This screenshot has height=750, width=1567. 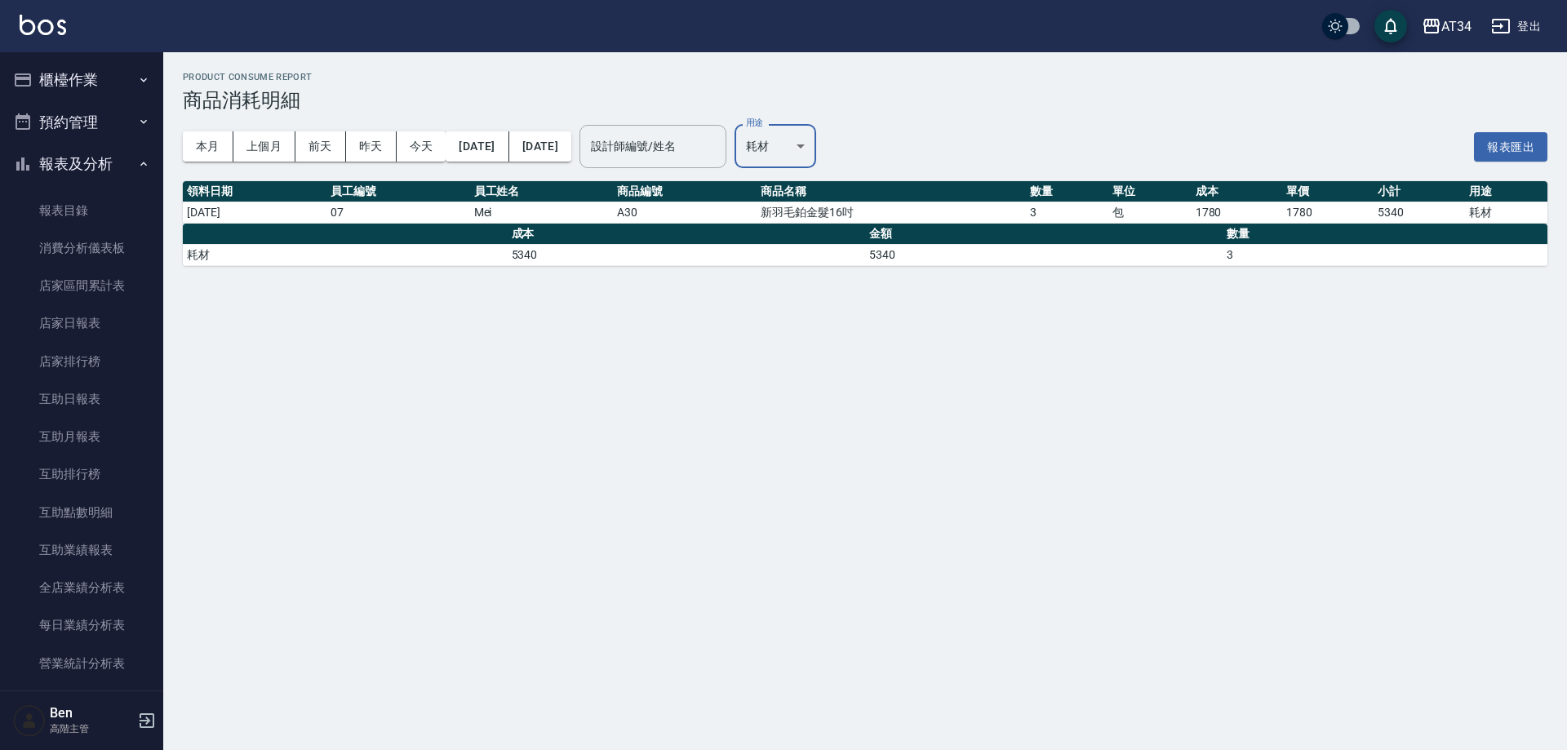 I want to click on h2: Product Consume Report, so click(x=865, y=77).